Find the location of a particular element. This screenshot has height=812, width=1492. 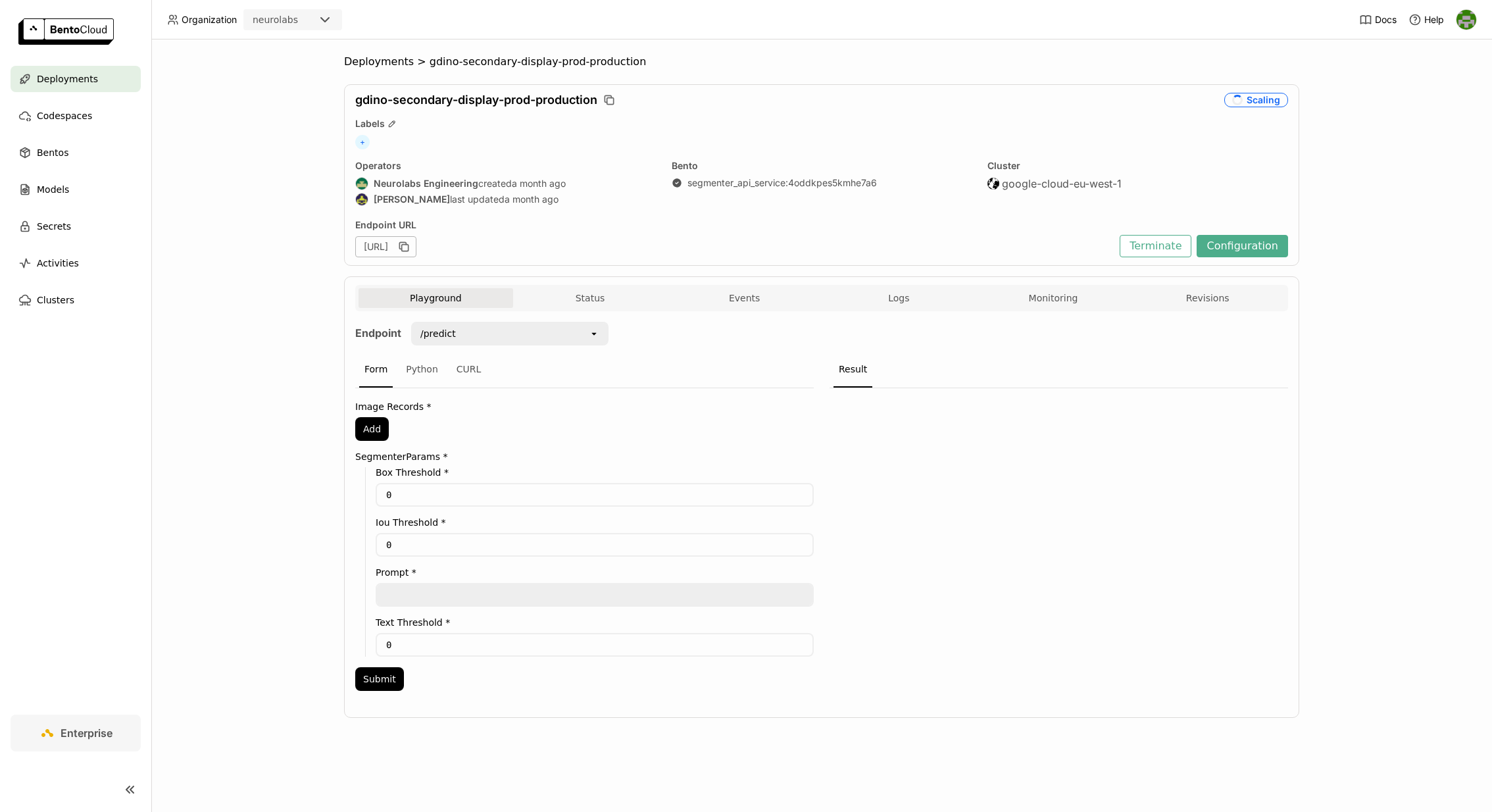

div: Cluster is located at coordinates (1138, 166).